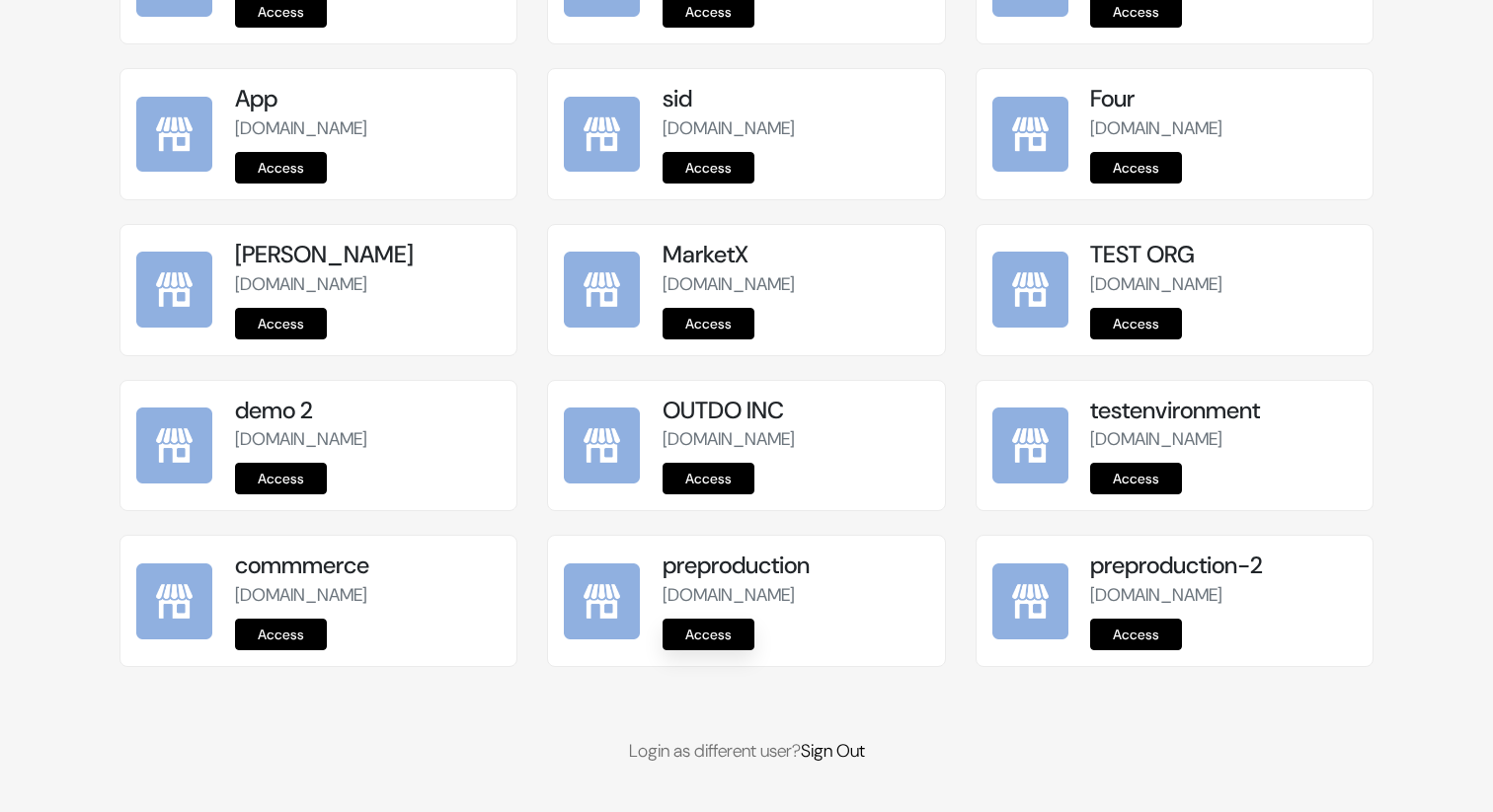 The image size is (1493, 812). Describe the element at coordinates (794, 99) in the screenshot. I see `h5: sid` at that location.